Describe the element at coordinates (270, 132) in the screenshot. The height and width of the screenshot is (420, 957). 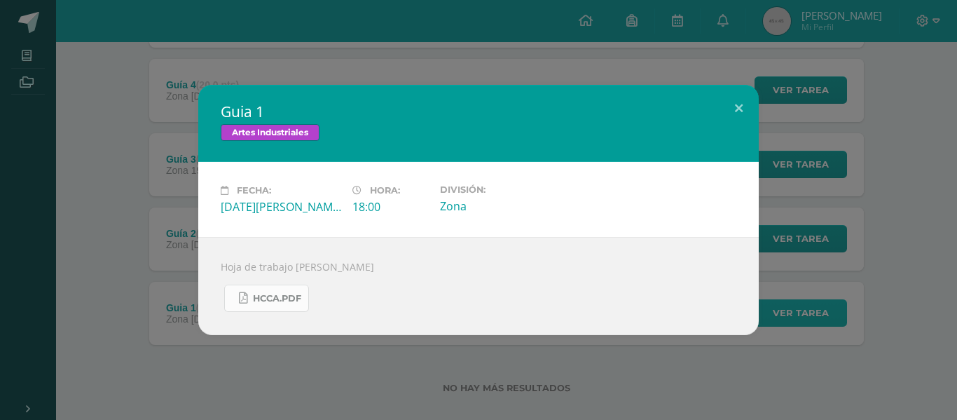
I see `span: Artes Industriales` at that location.